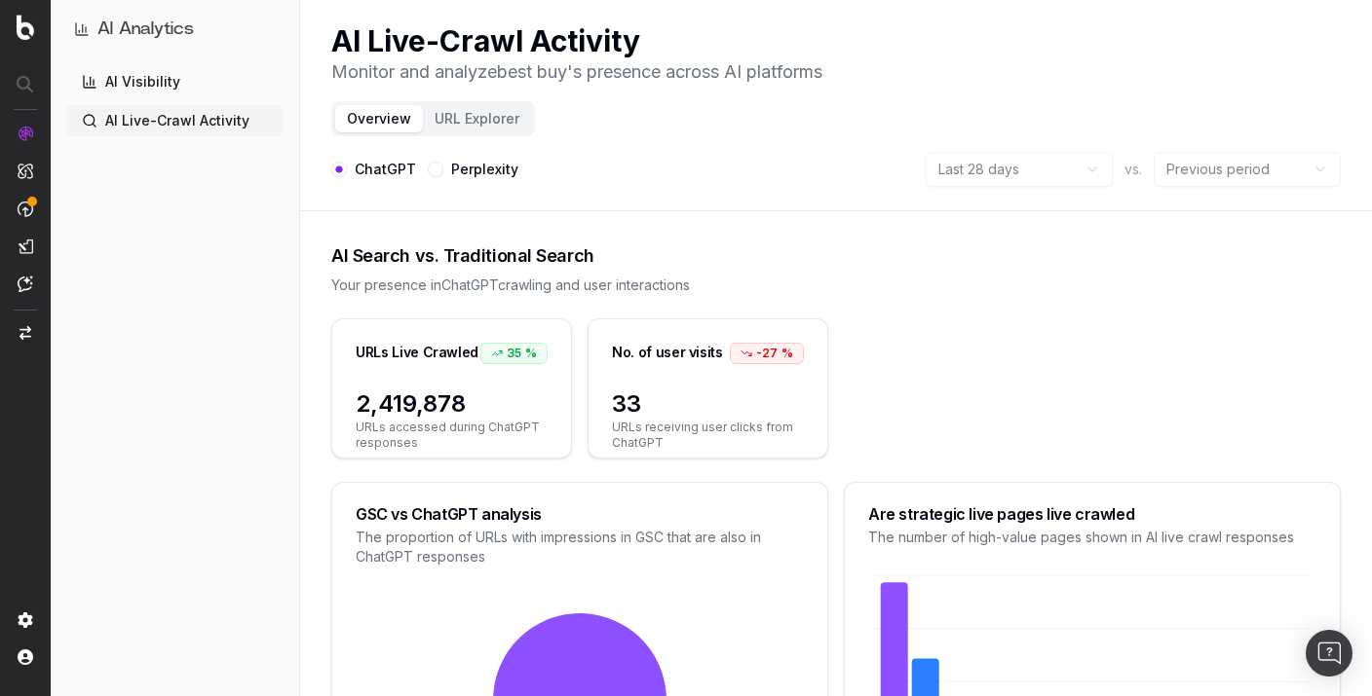  I want to click on h1: AI Live-Crawl Activity, so click(577, 41).